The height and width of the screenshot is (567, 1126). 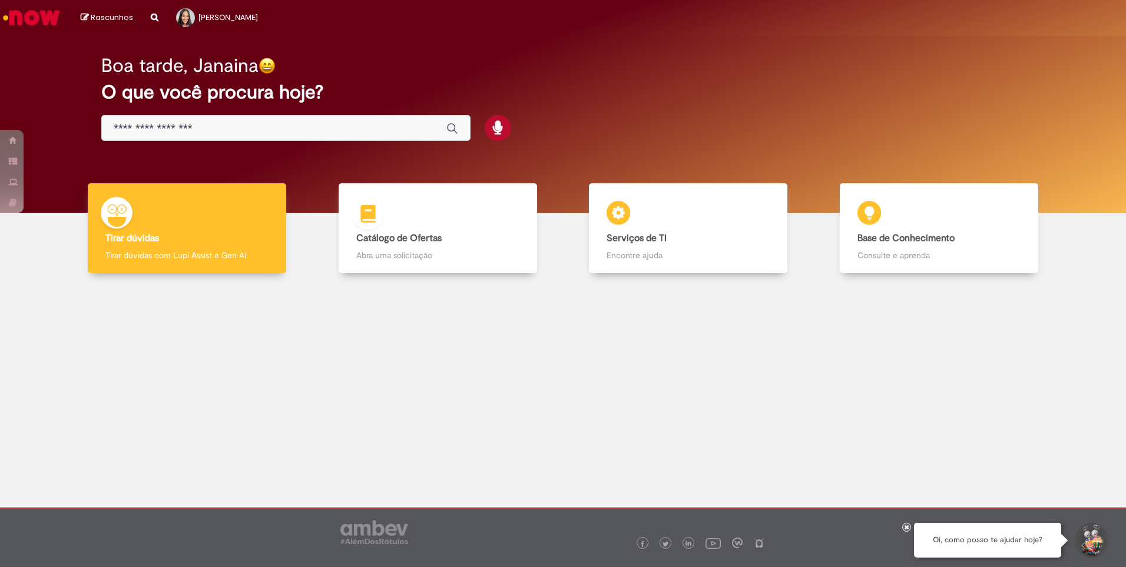 What do you see at coordinates (399, 238) in the screenshot?
I see `b: Catálogo de Ofertas` at bounding box center [399, 238].